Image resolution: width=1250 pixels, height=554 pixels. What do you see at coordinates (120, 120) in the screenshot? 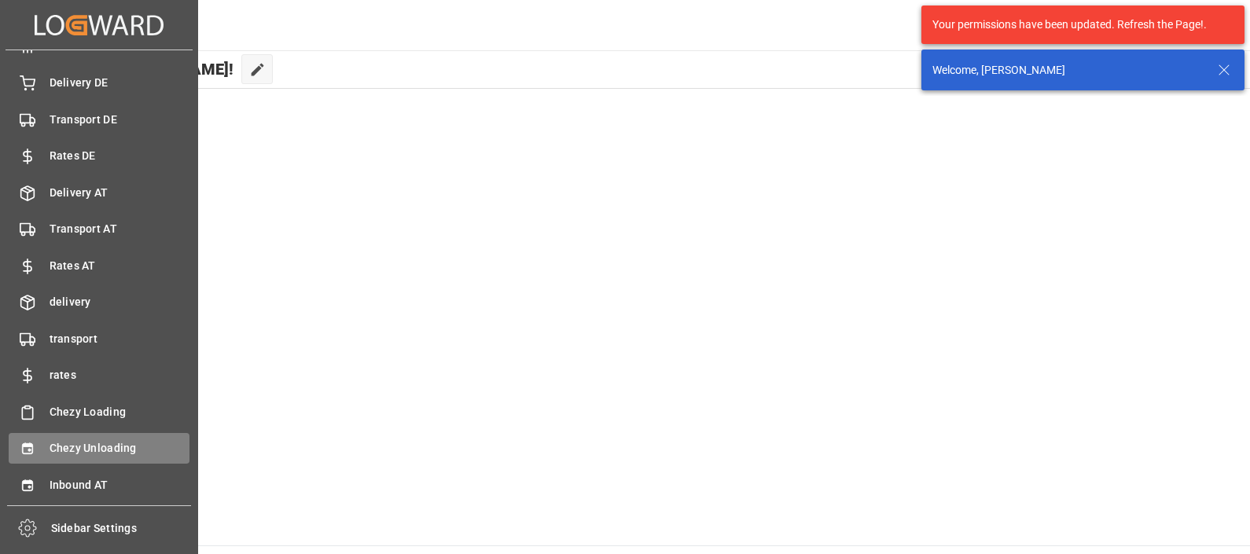
I see `span: Transport DE` at bounding box center [120, 120].